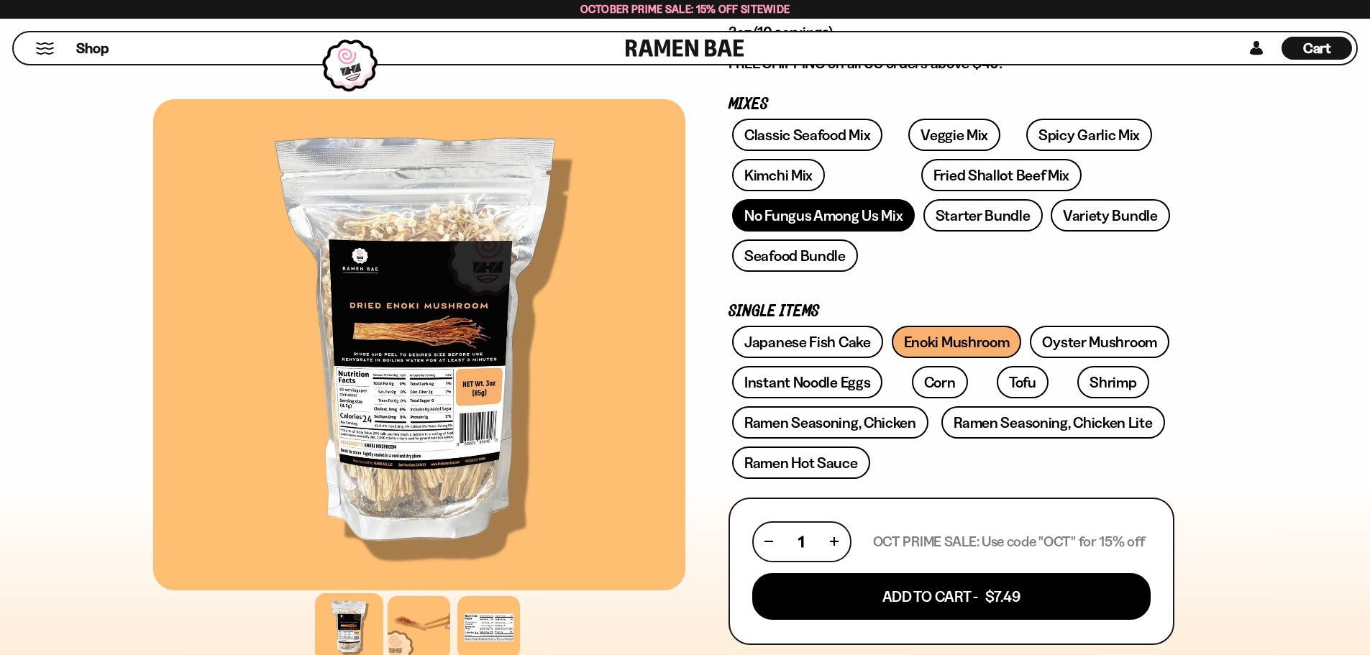  Describe the element at coordinates (955, 135) in the screenshot. I see `a: Veggie Mix` at that location.